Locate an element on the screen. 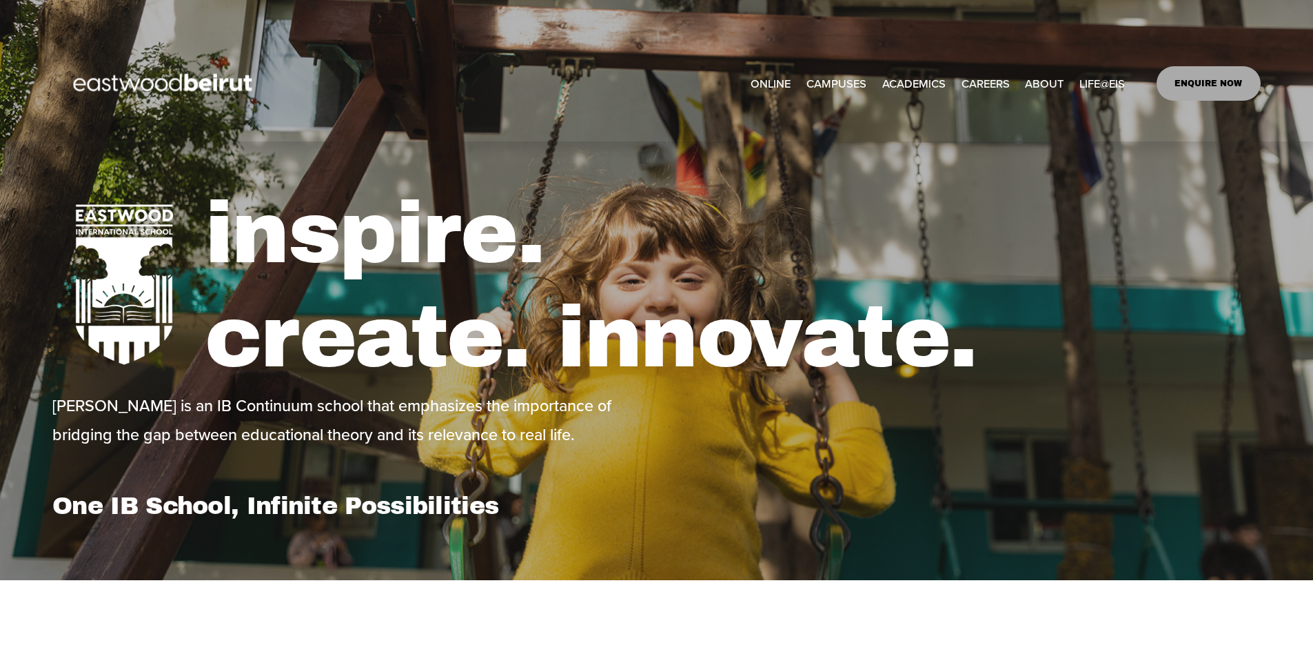 The image size is (1313, 652). a: ONLINE is located at coordinates (771, 83).